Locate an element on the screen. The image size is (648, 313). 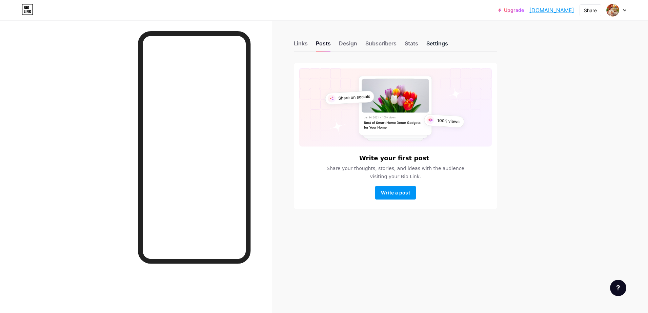
div: Subscribers is located at coordinates (381, 45).